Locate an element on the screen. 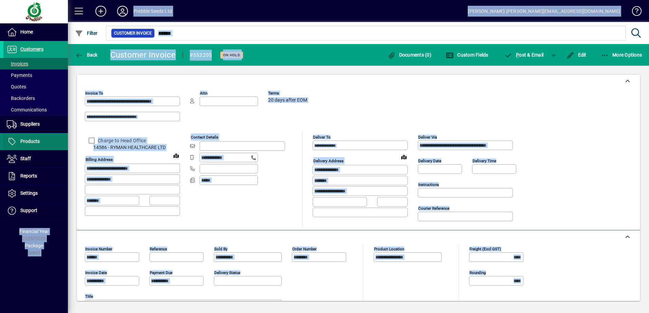 This screenshot has width=649, height=313. span: Invoices is located at coordinates (17, 64).